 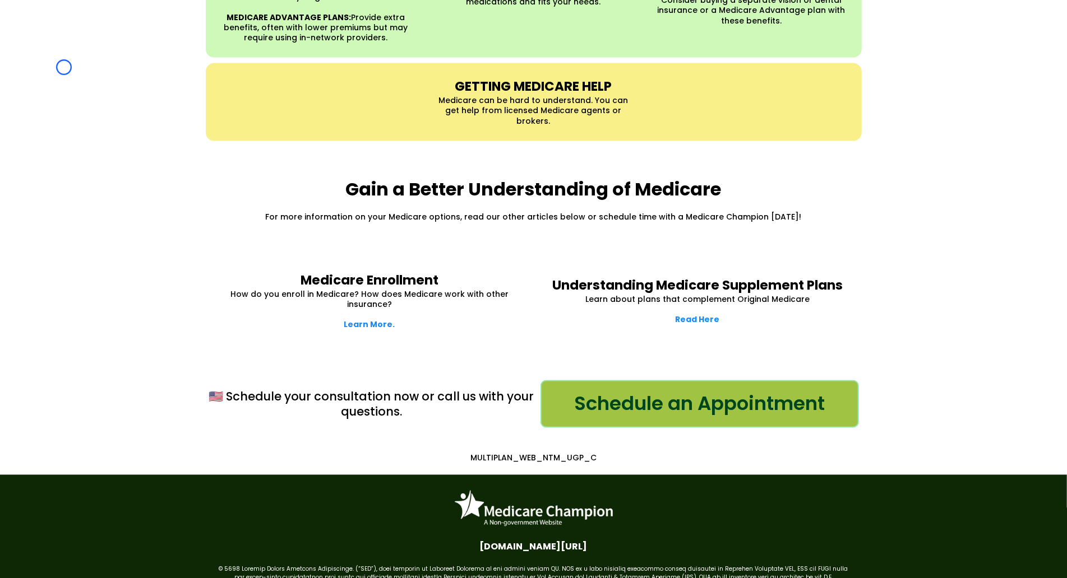 I want to click on a: Schedule an Appointment, so click(x=700, y=404).